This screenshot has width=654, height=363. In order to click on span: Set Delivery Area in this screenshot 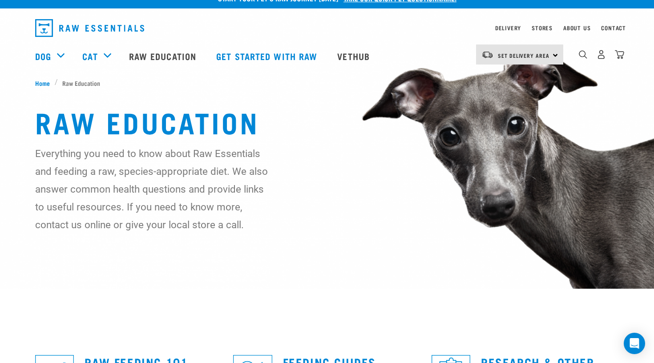, I will do `click(524, 55)`.